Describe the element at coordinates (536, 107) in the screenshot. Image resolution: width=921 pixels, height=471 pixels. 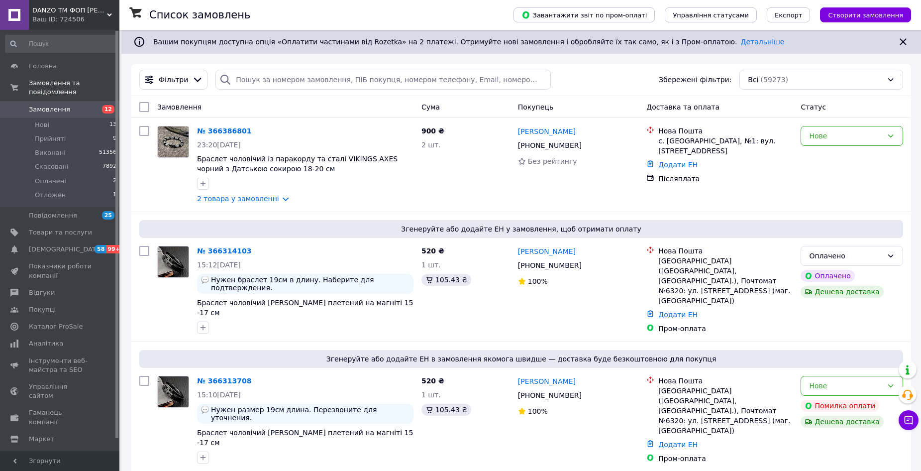
I see `span: Покупець` at that location.